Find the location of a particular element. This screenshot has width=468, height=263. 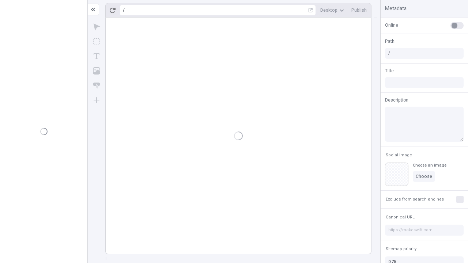

button: Social Image is located at coordinates (399, 155).